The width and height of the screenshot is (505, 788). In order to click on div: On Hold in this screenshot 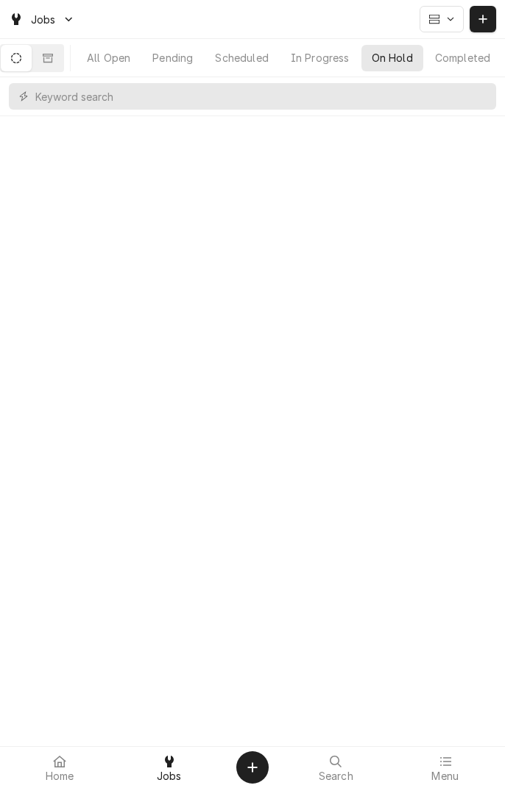, I will do `click(392, 57)`.